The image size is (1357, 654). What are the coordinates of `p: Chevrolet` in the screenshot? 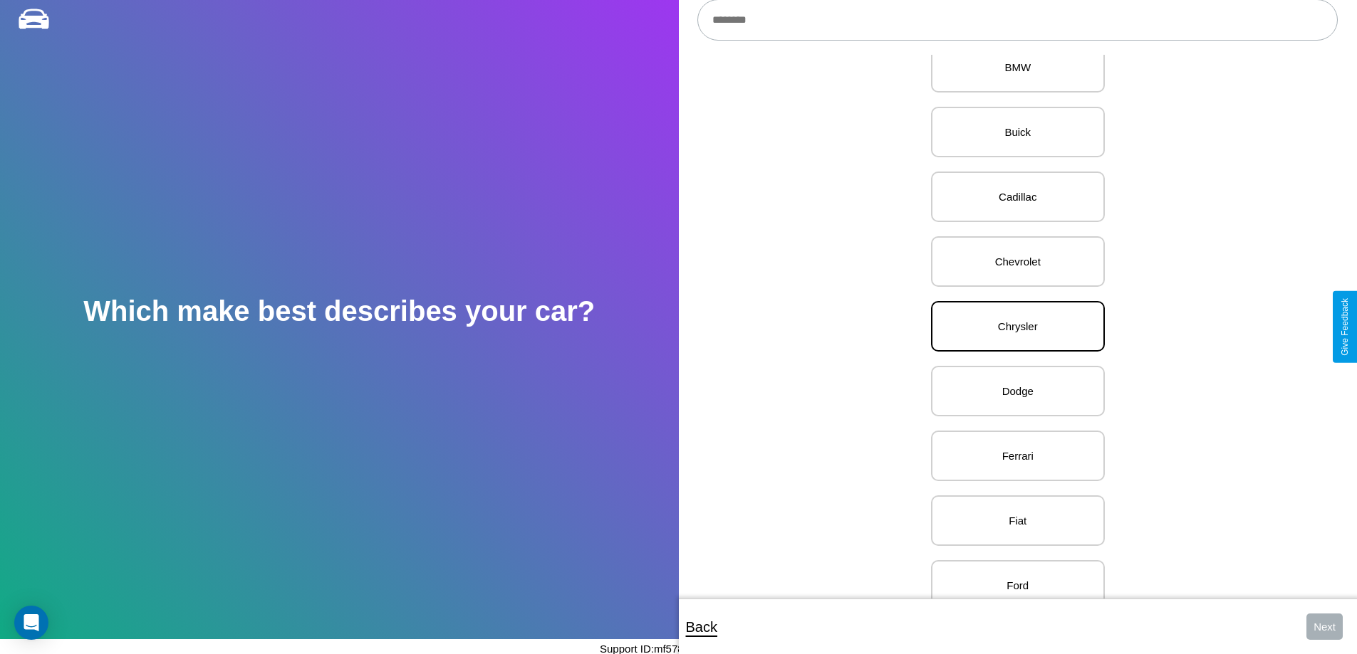 It's located at (1018, 261).